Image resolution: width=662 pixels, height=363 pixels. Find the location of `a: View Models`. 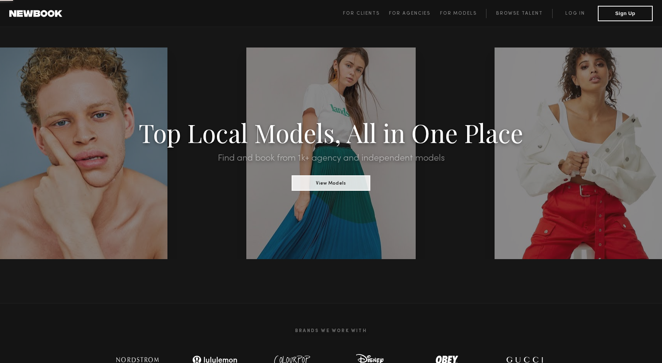

a: View Models is located at coordinates (331, 182).